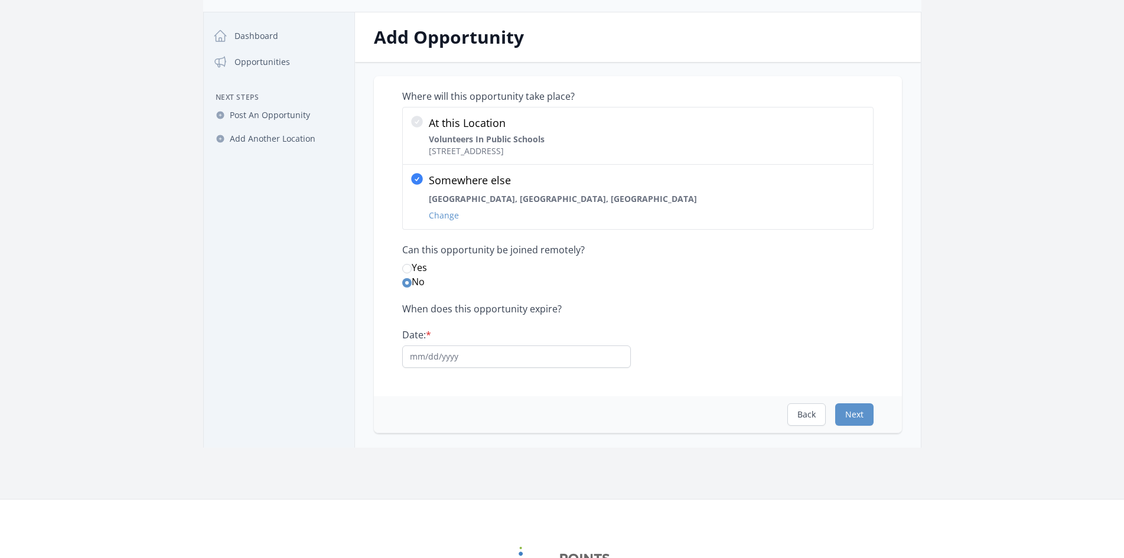 The height and width of the screenshot is (558, 1124). I want to click on h3: Next Steps, so click(279, 97).